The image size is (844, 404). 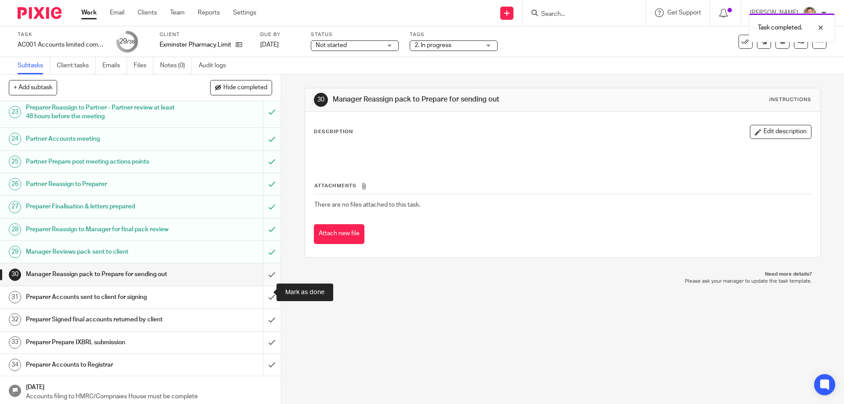 What do you see at coordinates (115, 65) in the screenshot?
I see `a: Emails` at bounding box center [115, 65].